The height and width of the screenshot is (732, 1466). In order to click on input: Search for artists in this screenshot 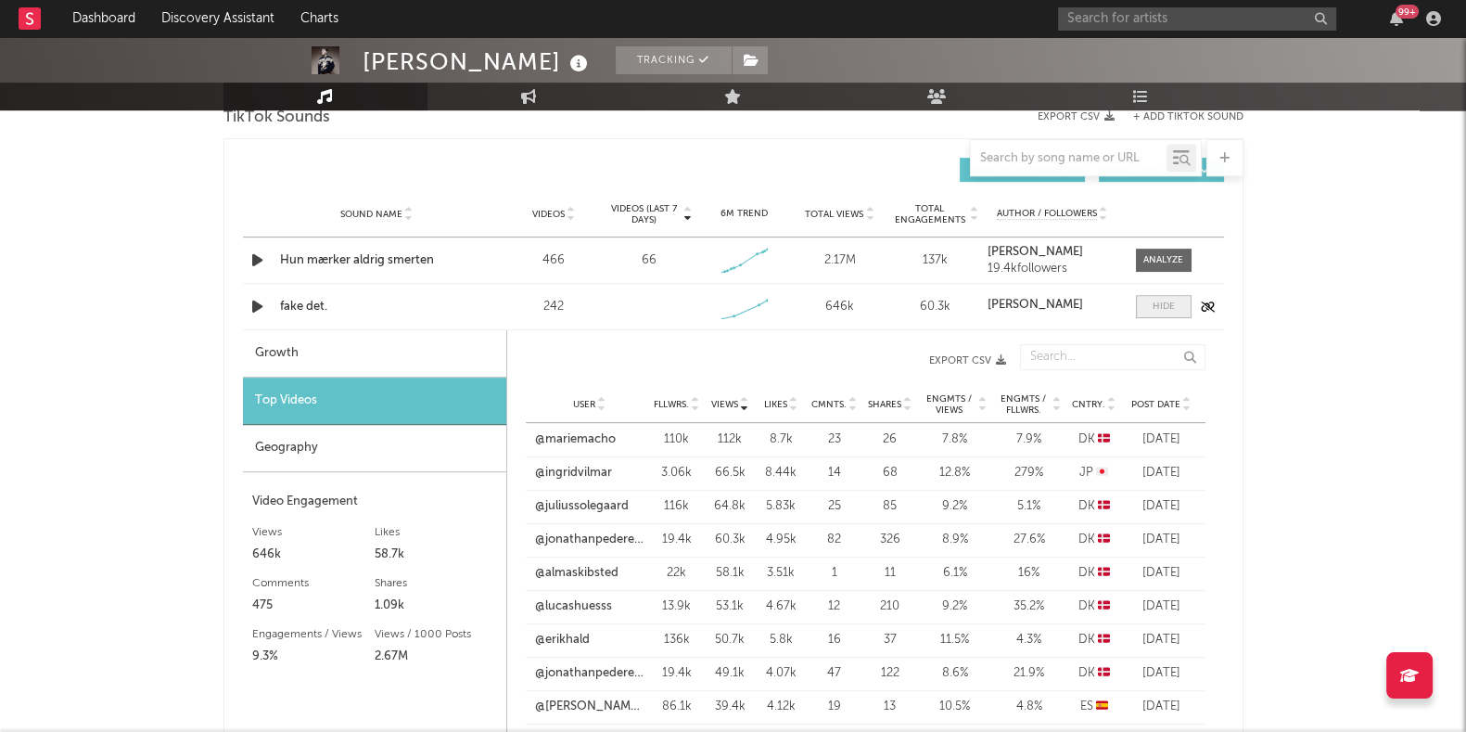, I will do `click(1197, 19)`.